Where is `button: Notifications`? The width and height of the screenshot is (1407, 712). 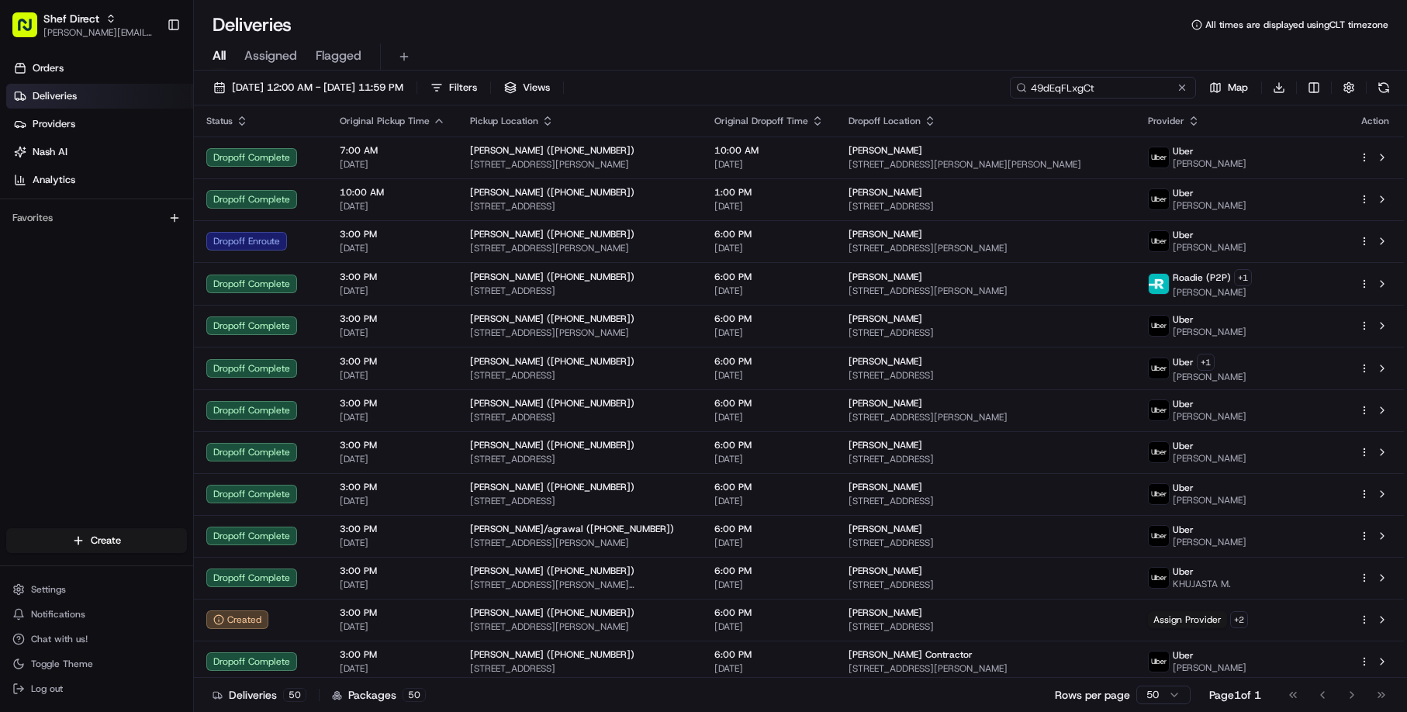 button: Notifications is located at coordinates (96, 615).